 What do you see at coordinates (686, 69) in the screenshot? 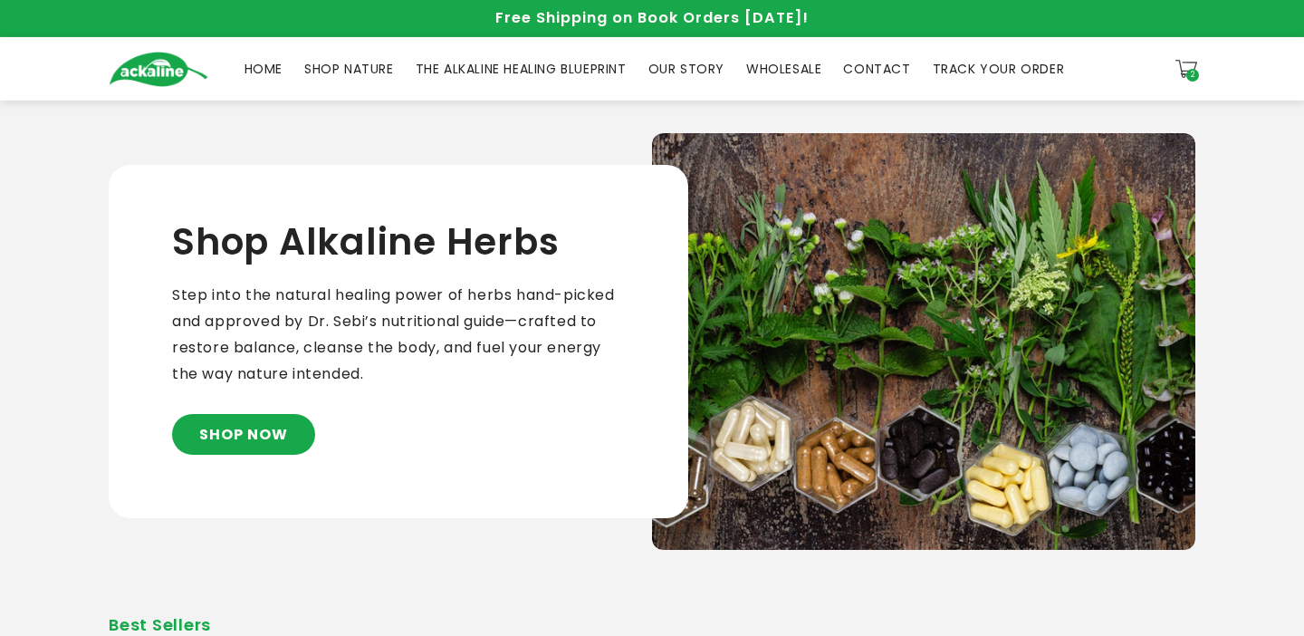
I see `a: OUR STORY` at bounding box center [686, 69].